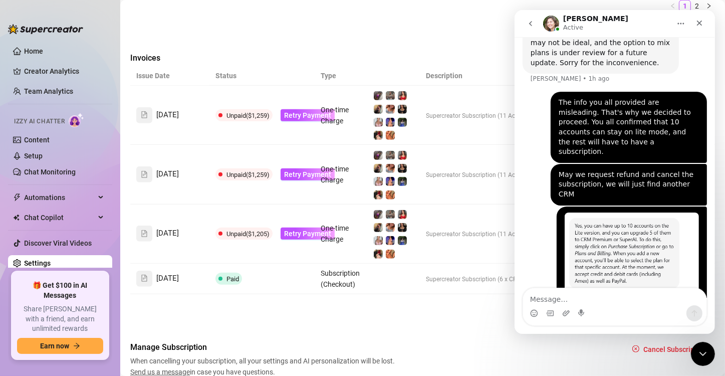  Describe the element at coordinates (340, 279) in the screenshot. I see `span: Subscription (Checkout)` at that location.